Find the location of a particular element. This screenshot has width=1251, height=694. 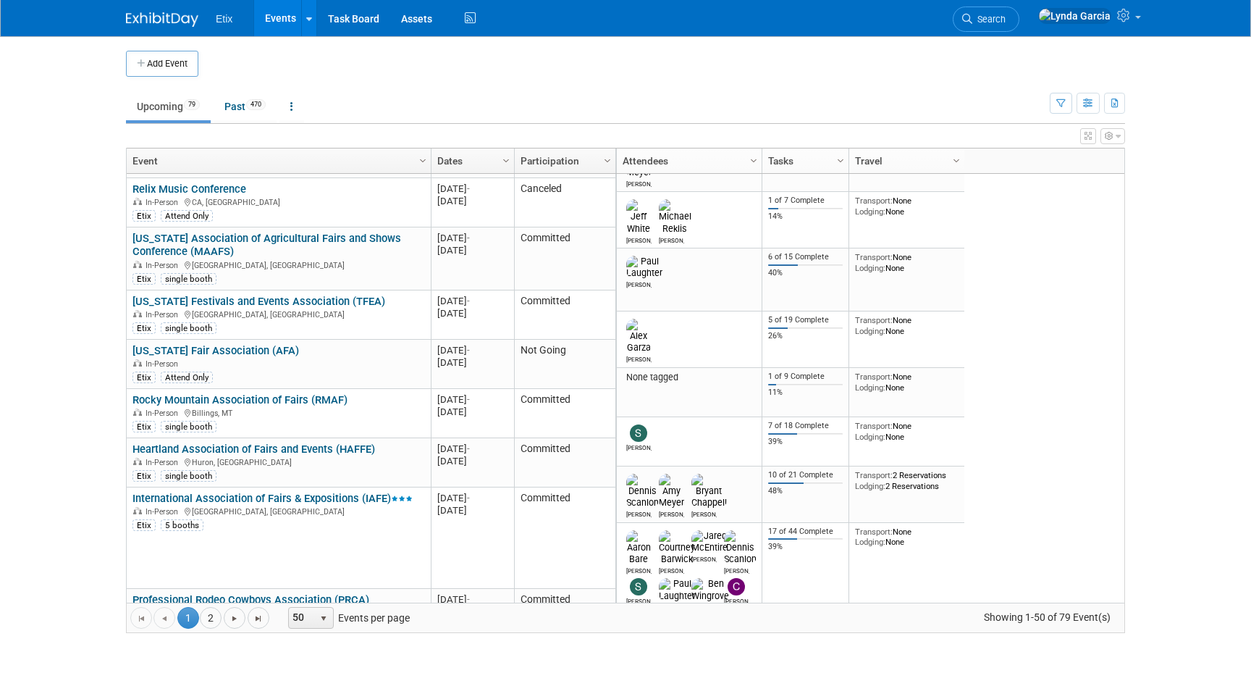

div: 5 booths is located at coordinates (182, 525).